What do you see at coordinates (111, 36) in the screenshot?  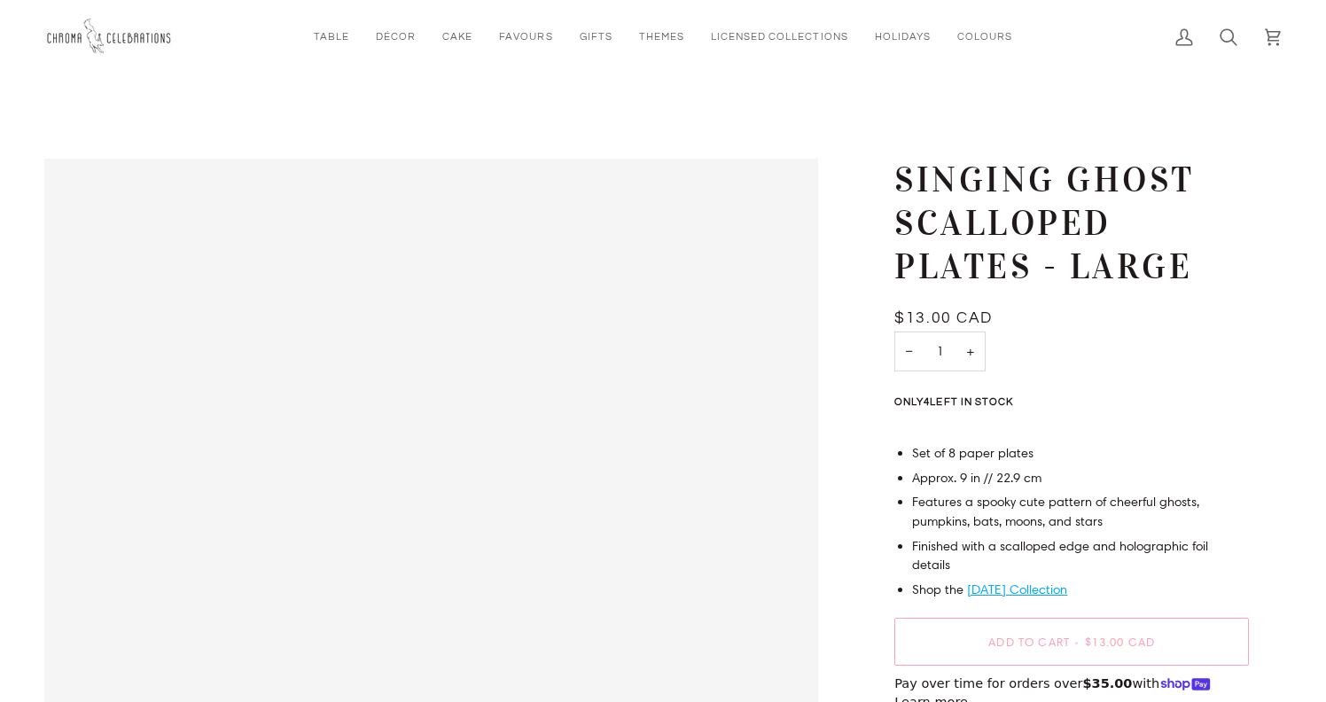 I see `img: Chroma Celebrations` at bounding box center [111, 36].